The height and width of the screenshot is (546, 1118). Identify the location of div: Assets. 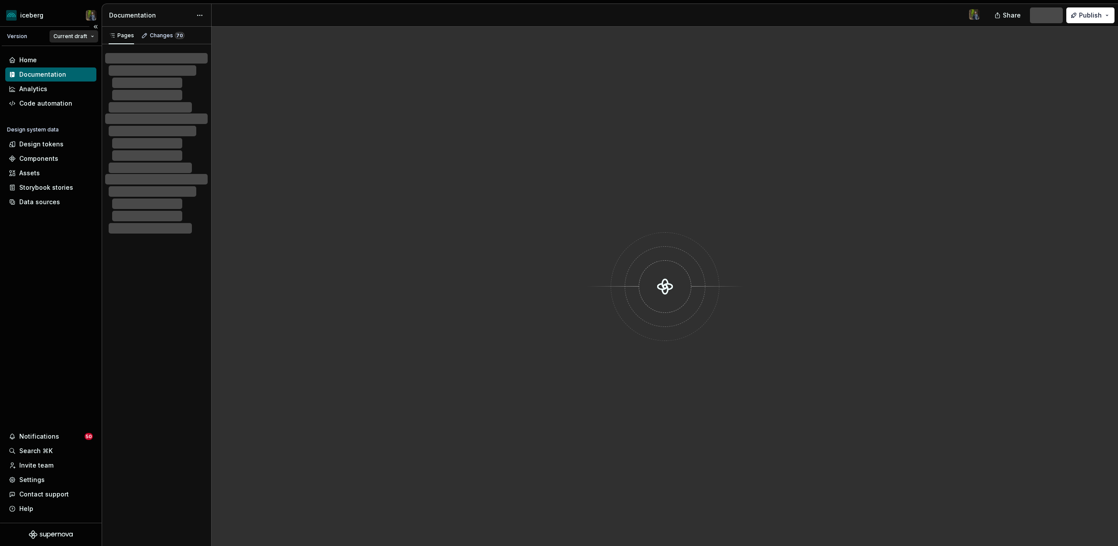
(29, 173).